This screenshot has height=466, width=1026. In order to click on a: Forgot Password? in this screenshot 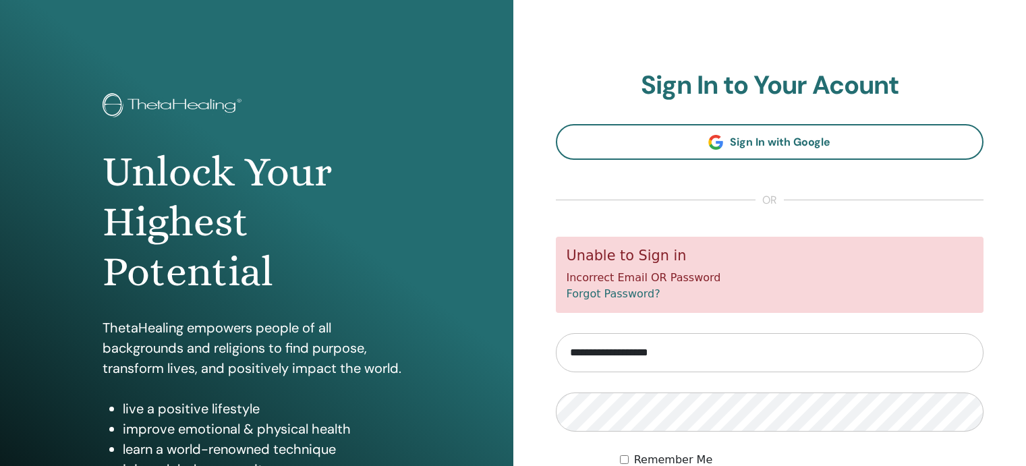, I will do `click(613, 294)`.